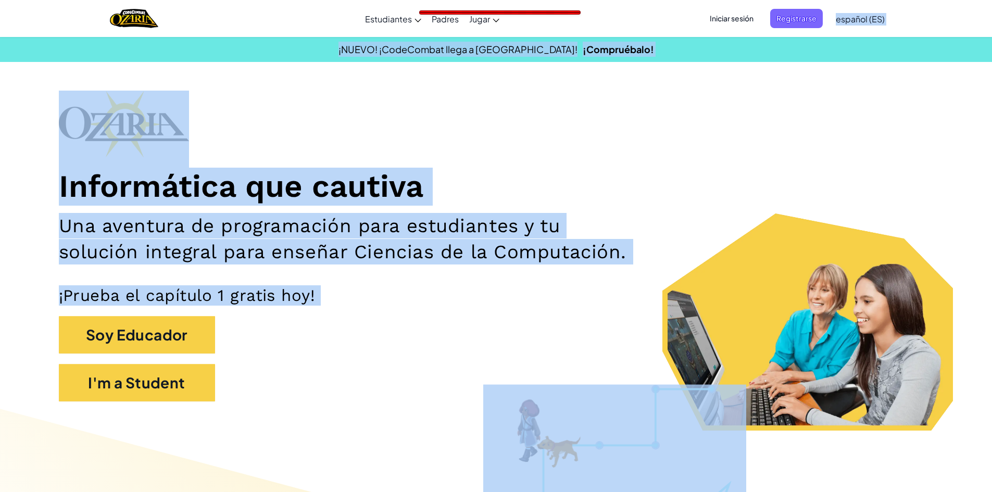 The width and height of the screenshot is (992, 492). What do you see at coordinates (137, 335) in the screenshot?
I see `button: Soy Educador` at bounding box center [137, 335].